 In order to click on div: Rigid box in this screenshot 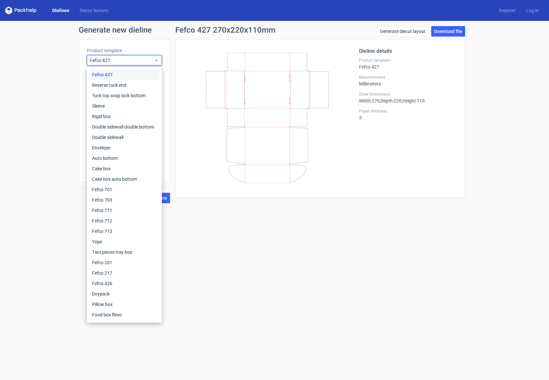, I will do `click(124, 117)`.